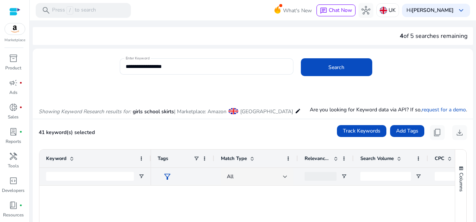 Image resolution: width=476 pixels, height=222 pixels. I want to click on span: inventory_2, so click(13, 58).